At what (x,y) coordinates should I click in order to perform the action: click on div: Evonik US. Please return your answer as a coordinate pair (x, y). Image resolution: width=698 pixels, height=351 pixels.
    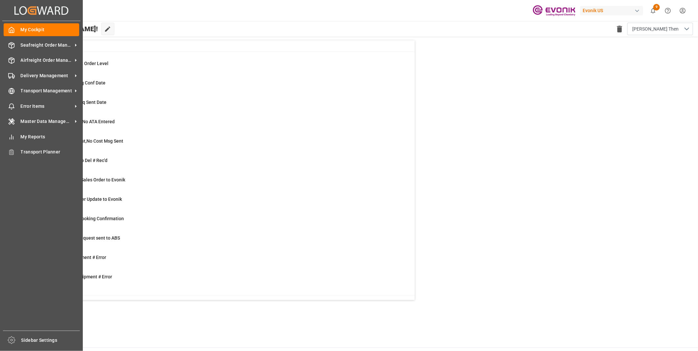
    Looking at the image, I should click on (612, 11).